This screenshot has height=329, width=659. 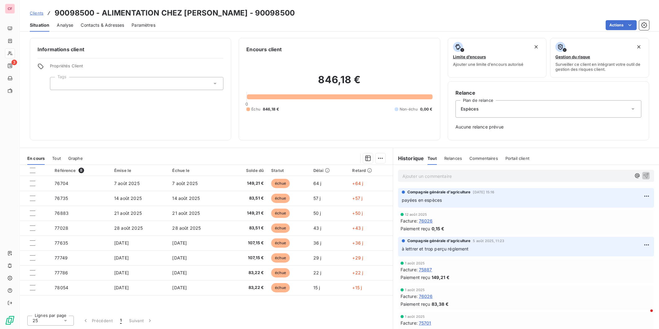 I want to click on div: Échue le, so click(x=197, y=170).